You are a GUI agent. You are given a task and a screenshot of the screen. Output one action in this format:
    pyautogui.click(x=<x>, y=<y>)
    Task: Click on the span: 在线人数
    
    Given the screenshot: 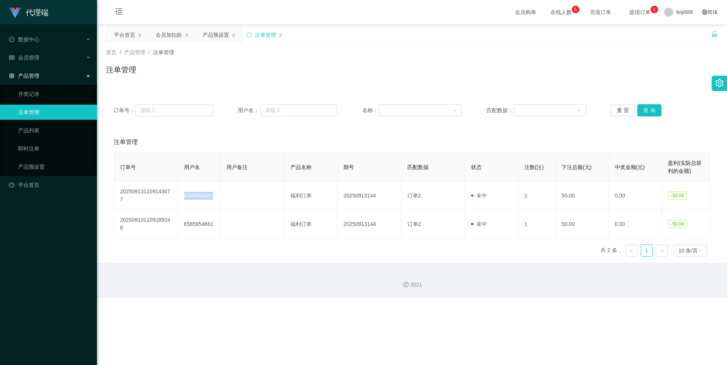 What is the action you would take?
    pyautogui.click(x=561, y=12)
    